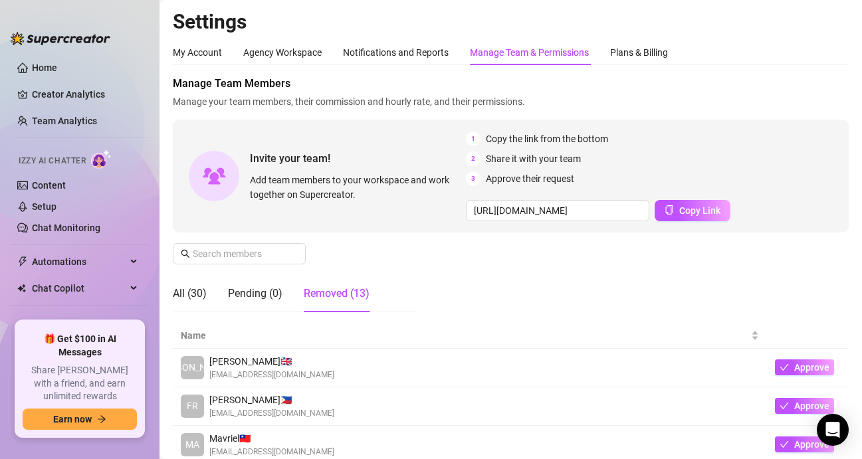 This screenshot has width=862, height=459. I want to click on img: Chat Copilot, so click(21, 288).